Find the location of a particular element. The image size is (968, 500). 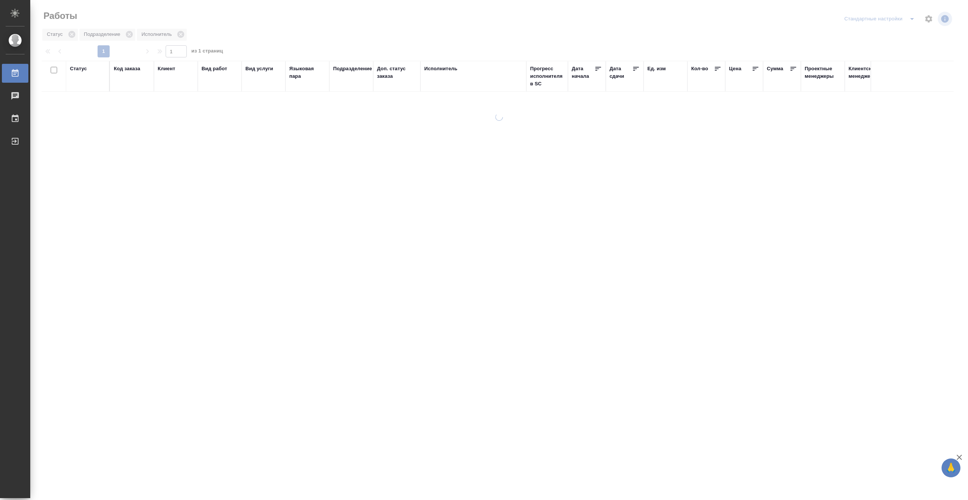

div: Дата сдачи is located at coordinates (621, 73).